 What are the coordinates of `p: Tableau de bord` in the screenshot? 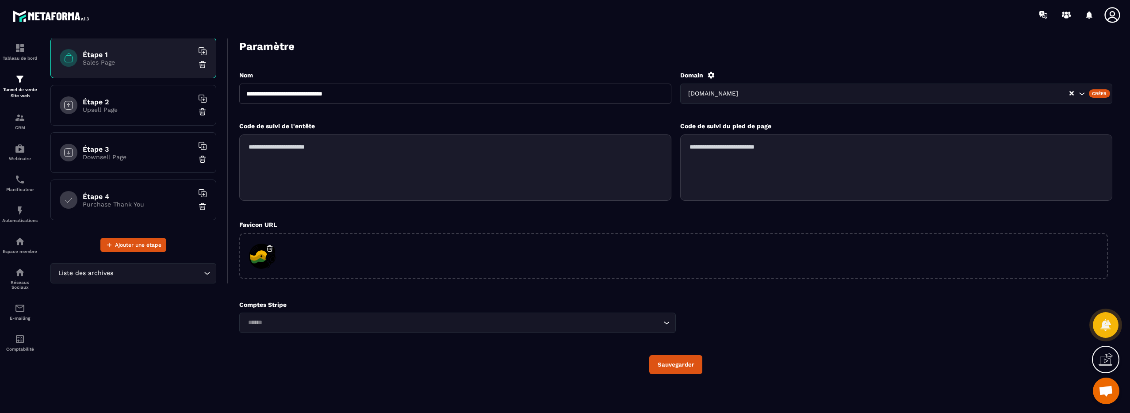 It's located at (20, 58).